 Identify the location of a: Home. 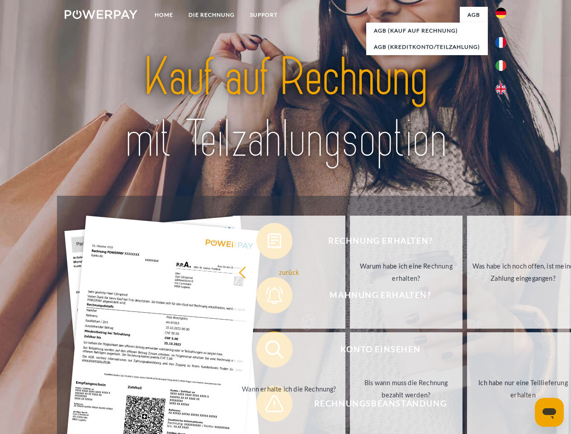
(164, 15).